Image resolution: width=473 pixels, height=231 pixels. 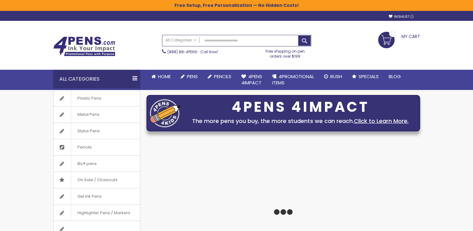 What do you see at coordinates (97, 180) in the screenshot?
I see `span: On Sale / Closeouts` at bounding box center [97, 180].